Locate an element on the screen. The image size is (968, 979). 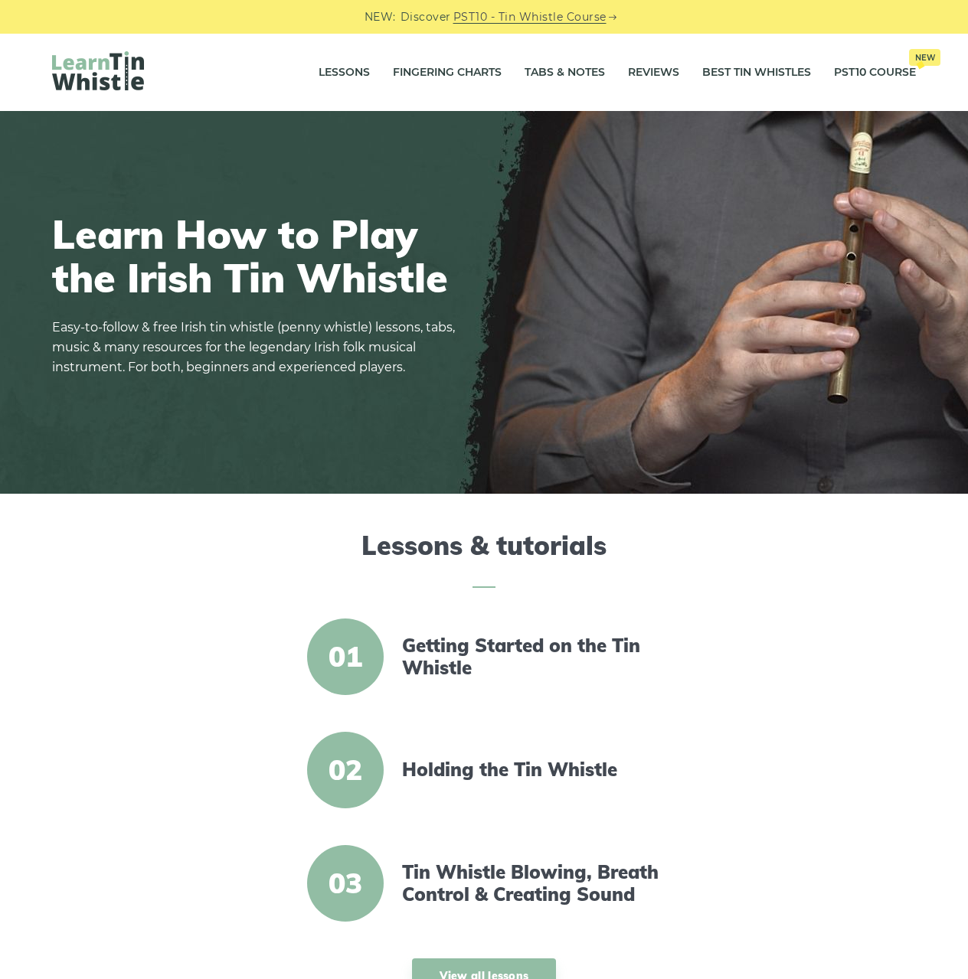
a: Best Tin Whistles is located at coordinates (756, 73).